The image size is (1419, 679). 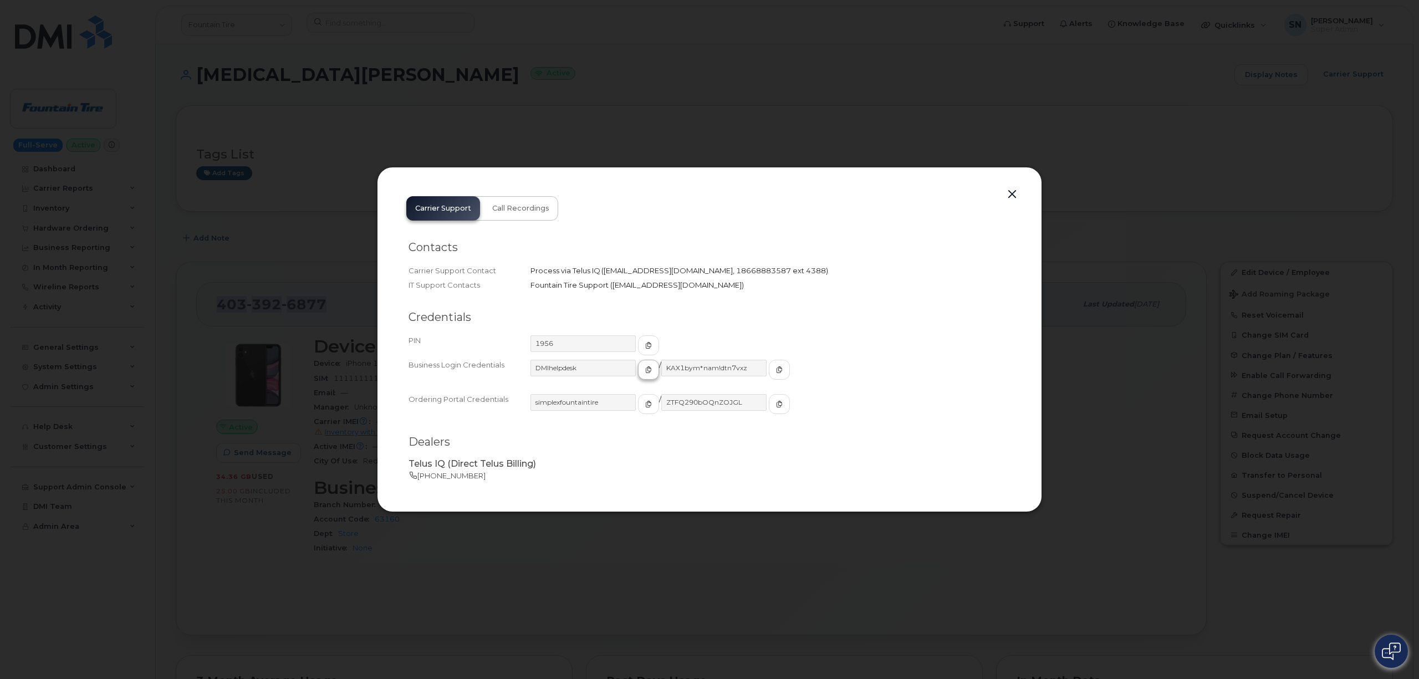 What do you see at coordinates (469, 285) in the screenshot?
I see `div: IT Support Contacts` at bounding box center [469, 285].